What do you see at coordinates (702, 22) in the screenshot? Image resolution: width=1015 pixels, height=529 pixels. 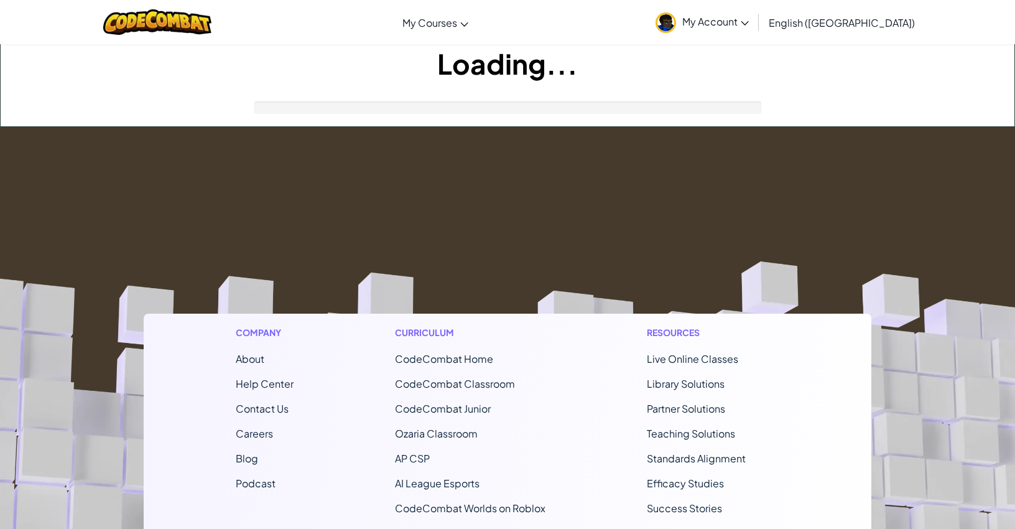 I see `a: My Account` at bounding box center [702, 22].